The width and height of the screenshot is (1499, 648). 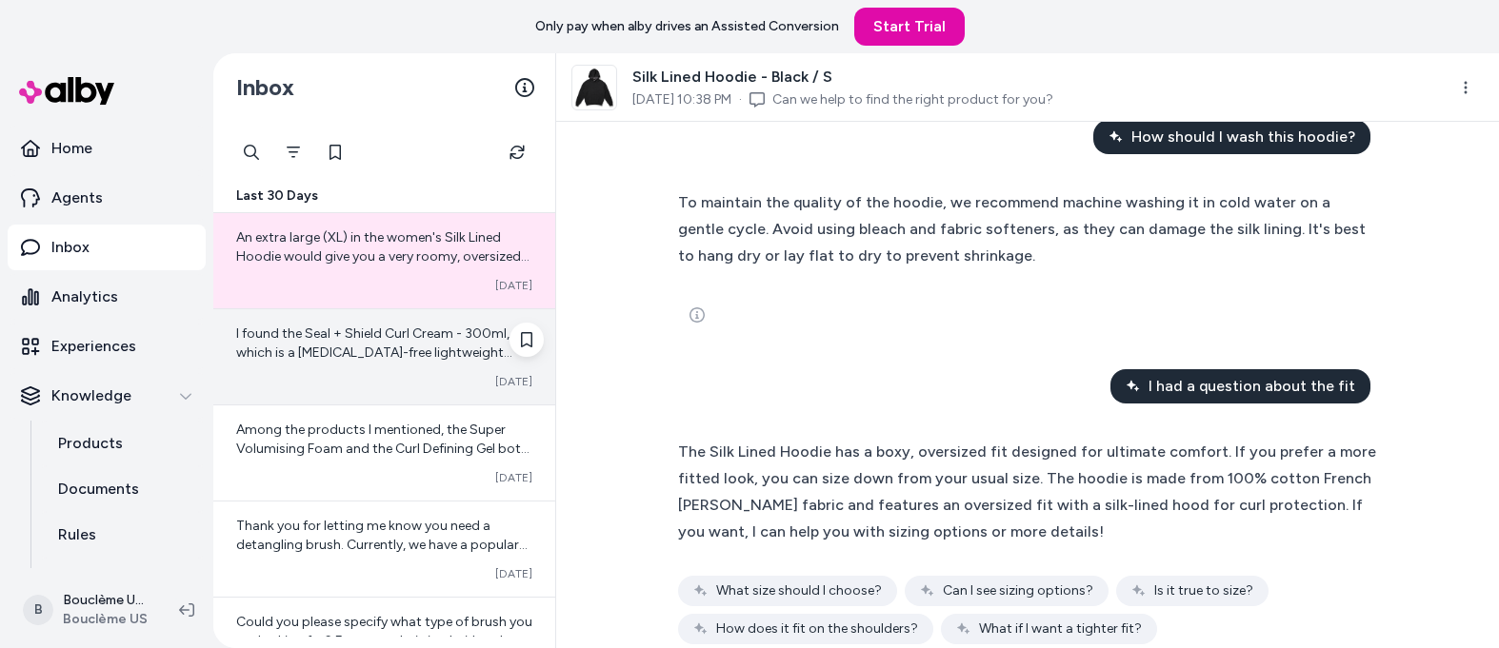 I want to click on span: Silk Lined Hoodie - Black / S, so click(x=843, y=77).